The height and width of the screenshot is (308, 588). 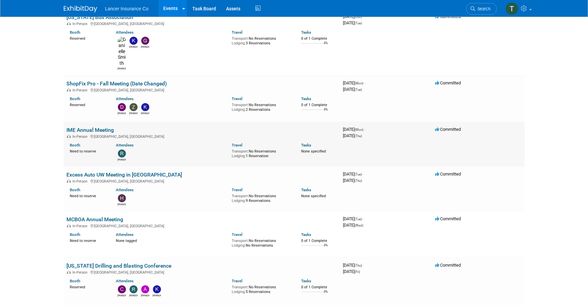 What do you see at coordinates (145, 47) in the screenshot?
I see `div: Genevieve Clayton` at bounding box center [145, 47].